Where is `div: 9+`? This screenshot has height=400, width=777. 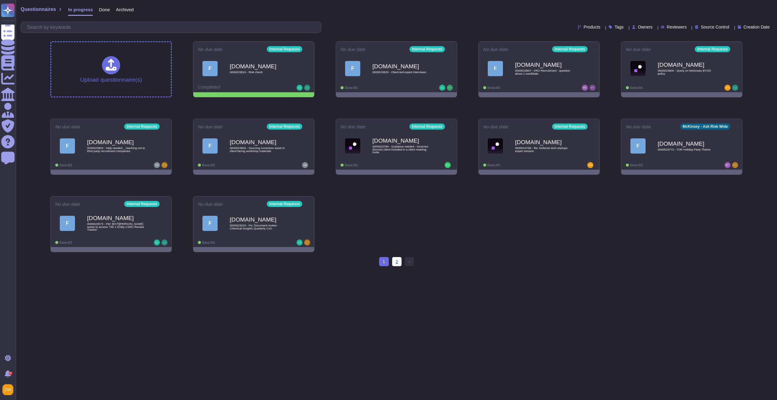 div: 9+ is located at coordinates (11, 373).